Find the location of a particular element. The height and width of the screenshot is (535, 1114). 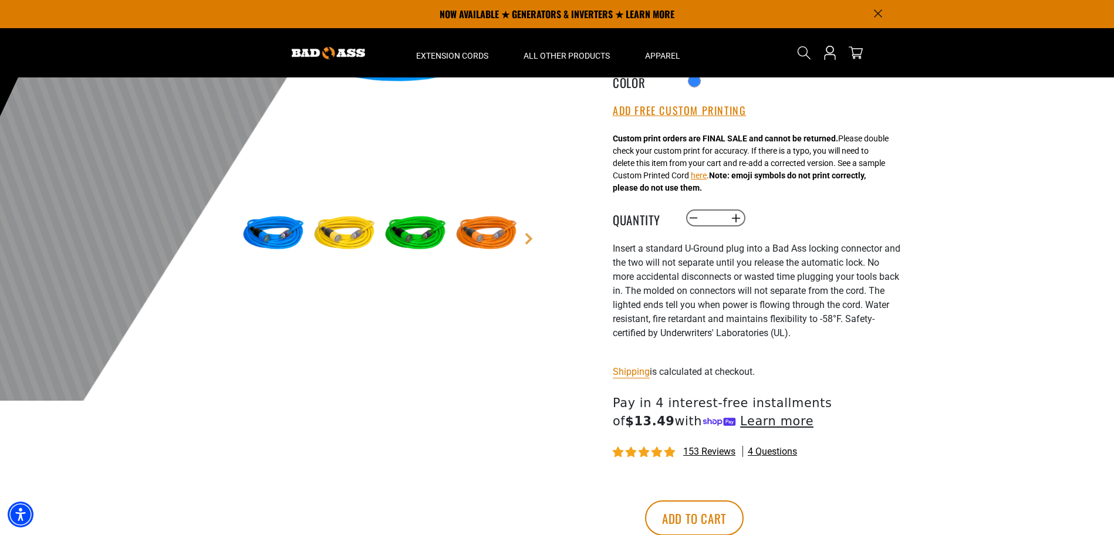

strong: Custom print orders are FINAL SALE and cannot be returned. is located at coordinates (726, 139).